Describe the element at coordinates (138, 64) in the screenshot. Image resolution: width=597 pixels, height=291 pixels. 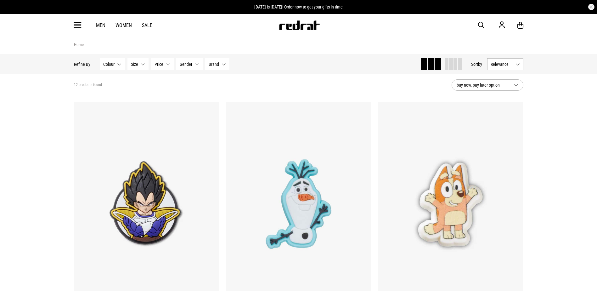
I see `button: Size` at that location.